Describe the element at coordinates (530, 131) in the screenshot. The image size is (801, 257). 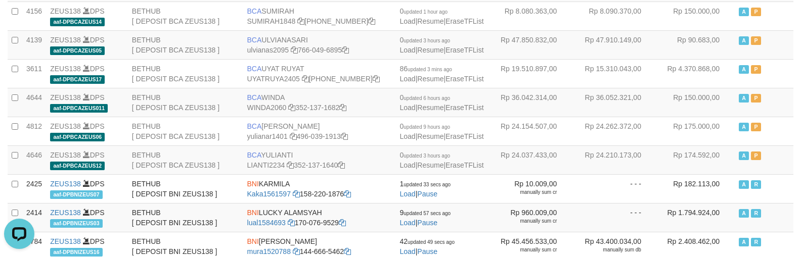
I see `td: Rp 24.154.507,00` at that location.